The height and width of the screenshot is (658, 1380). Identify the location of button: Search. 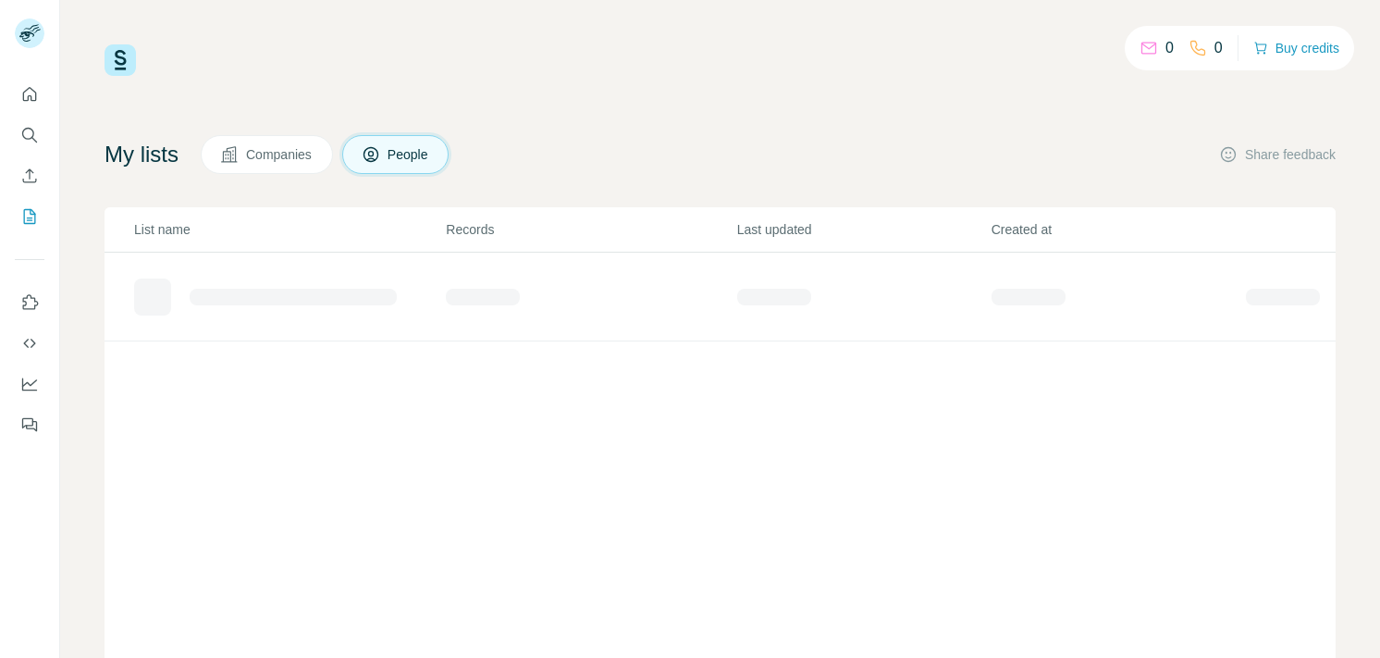
(30, 135).